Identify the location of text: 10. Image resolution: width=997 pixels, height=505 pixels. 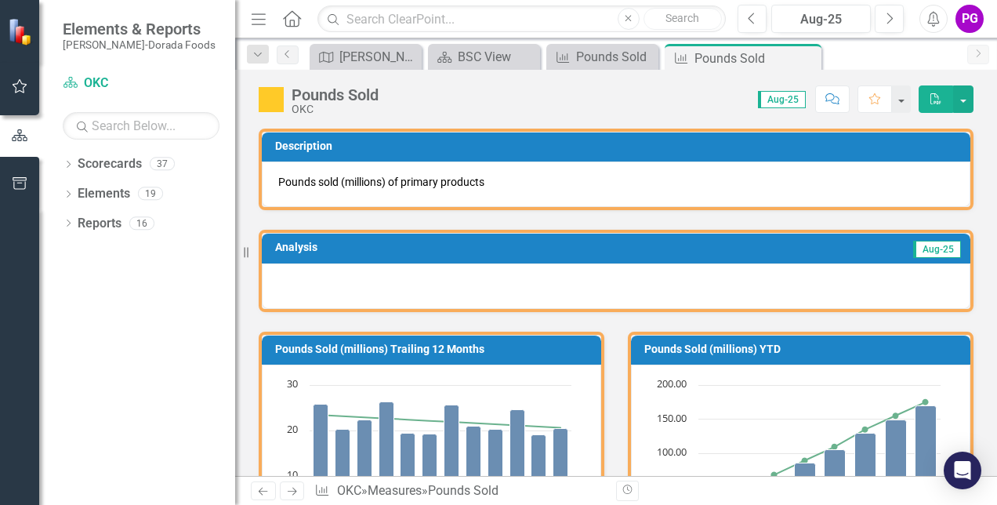
(292, 474).